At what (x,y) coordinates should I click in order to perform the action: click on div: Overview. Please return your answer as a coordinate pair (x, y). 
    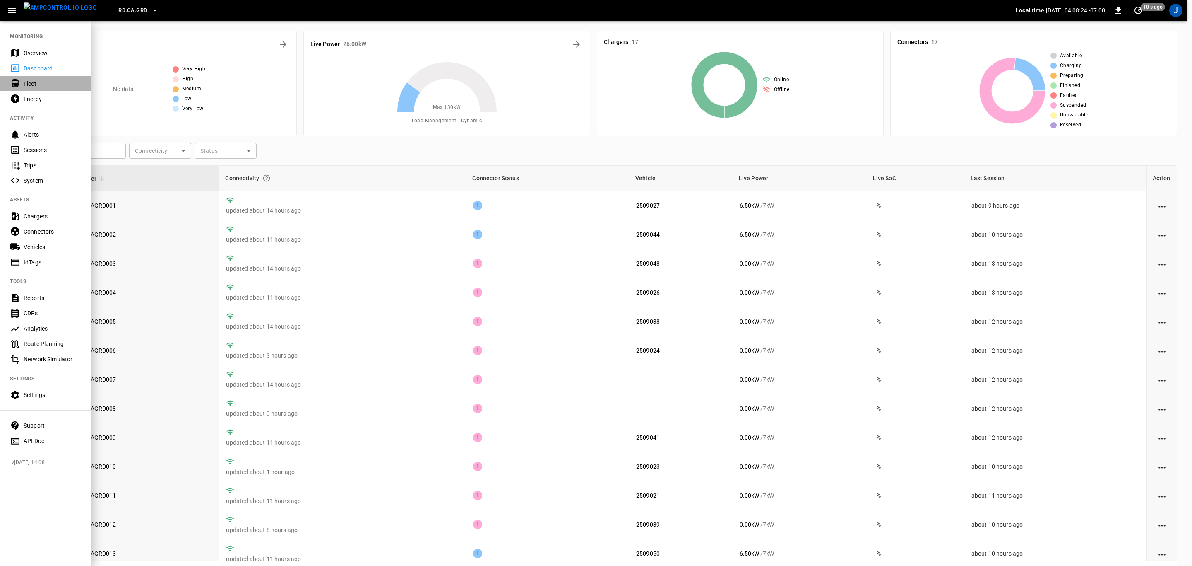
    Looking at the image, I should click on (52, 53).